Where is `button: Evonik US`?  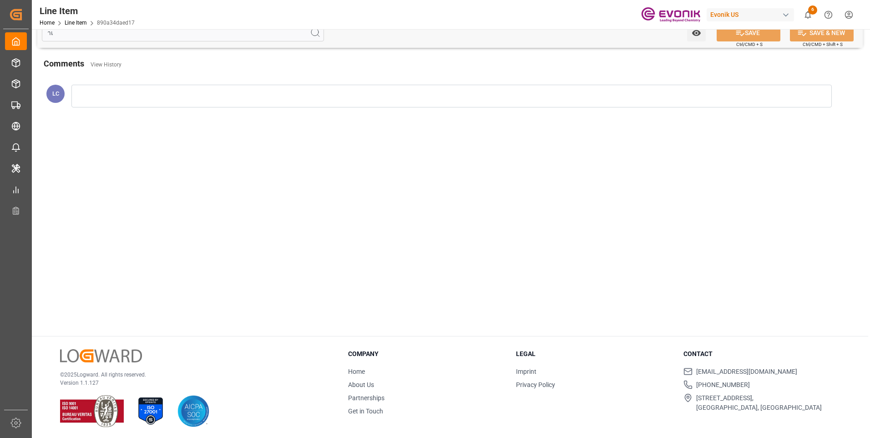
button: Evonik US is located at coordinates (752, 15).